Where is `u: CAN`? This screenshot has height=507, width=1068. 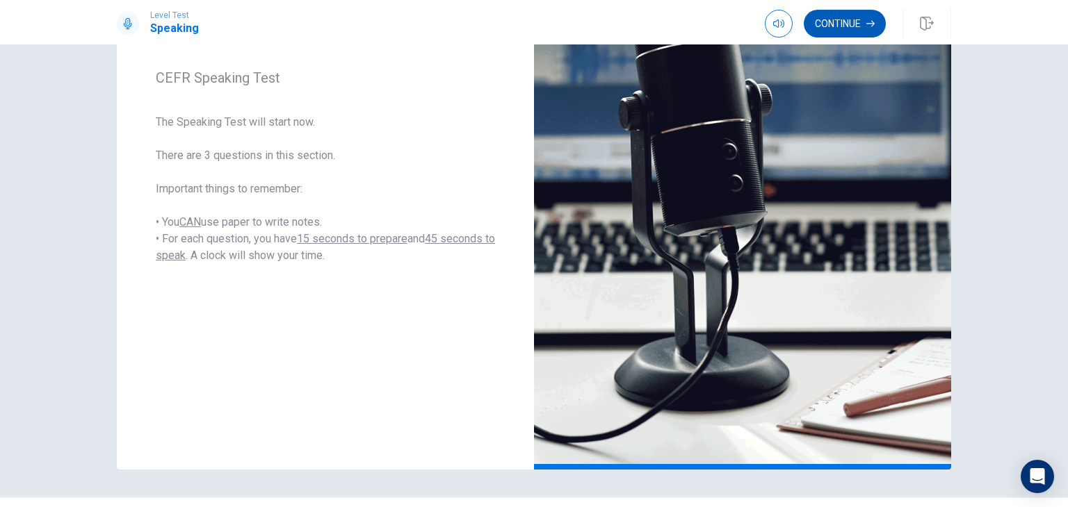
u: CAN is located at coordinates (190, 222).